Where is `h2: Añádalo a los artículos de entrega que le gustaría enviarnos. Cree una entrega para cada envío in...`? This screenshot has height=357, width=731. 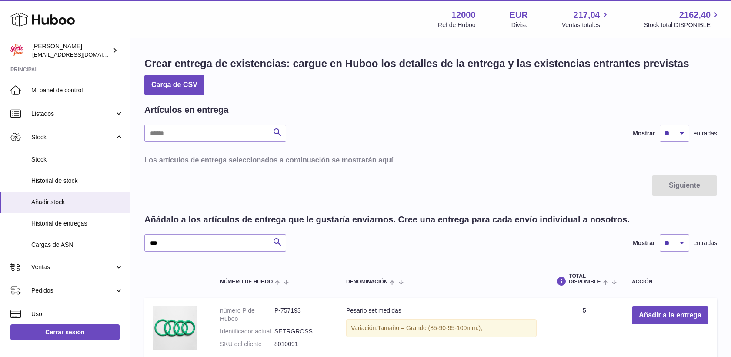
h2: Añádalo a los artículos de entrega que le gustaría enviarnos. Cree una entrega para cada envío in... is located at coordinates (387, 219).